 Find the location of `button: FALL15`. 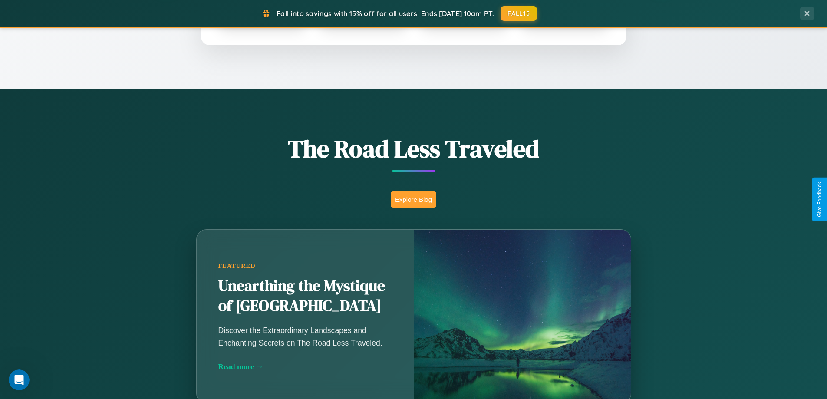

button: FALL15 is located at coordinates (519, 13).